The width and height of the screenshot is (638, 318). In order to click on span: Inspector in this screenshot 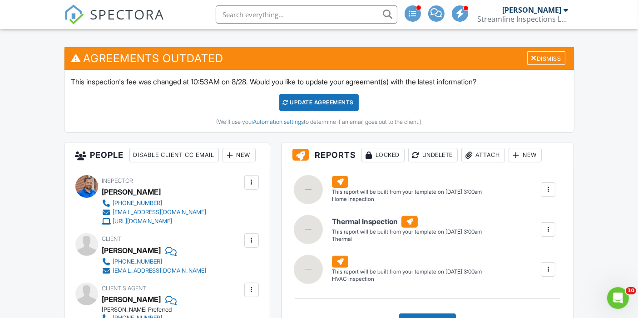, I will do `click(118, 181)`.